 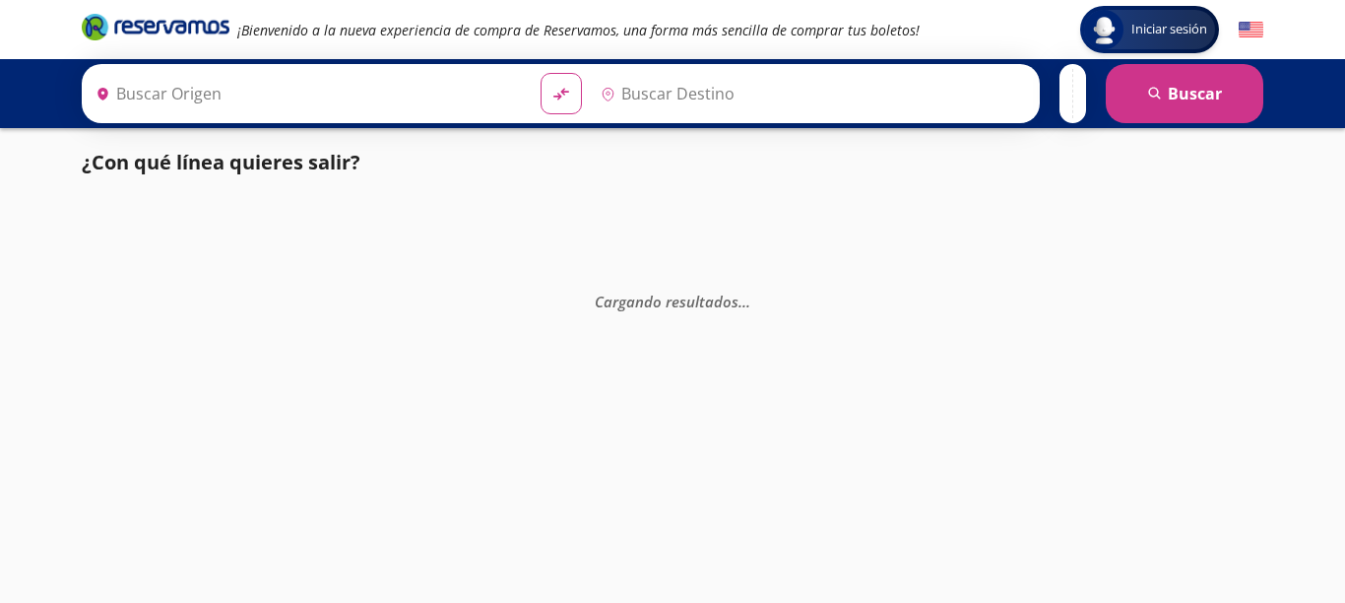 I want to click on a: Brand Logo, so click(x=156, y=30).